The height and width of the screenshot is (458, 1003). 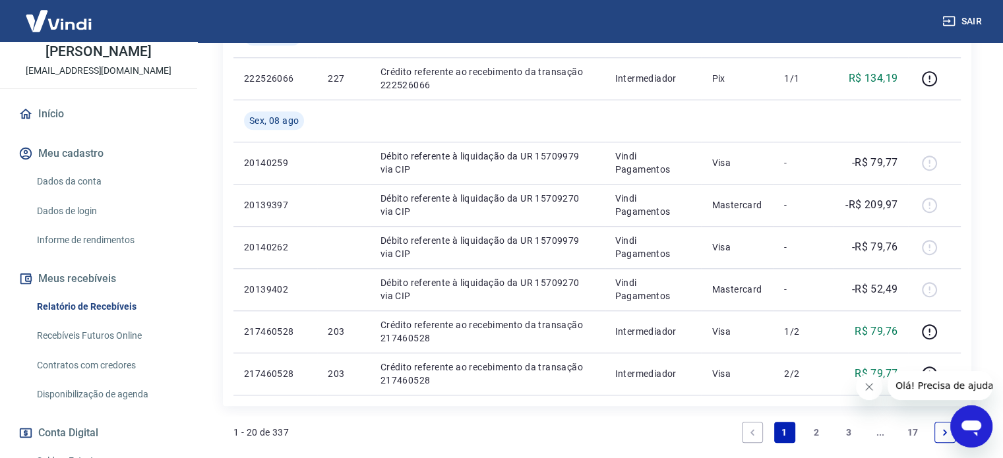 What do you see at coordinates (913, 433) in the screenshot?
I see `a: Page 17` at bounding box center [913, 433].